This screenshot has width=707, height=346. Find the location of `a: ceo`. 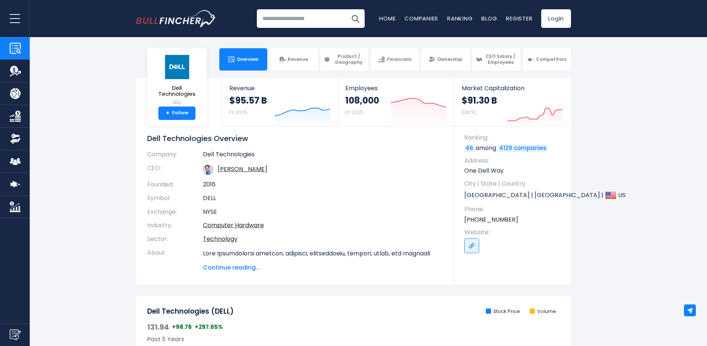

a: ceo is located at coordinates (242, 169).